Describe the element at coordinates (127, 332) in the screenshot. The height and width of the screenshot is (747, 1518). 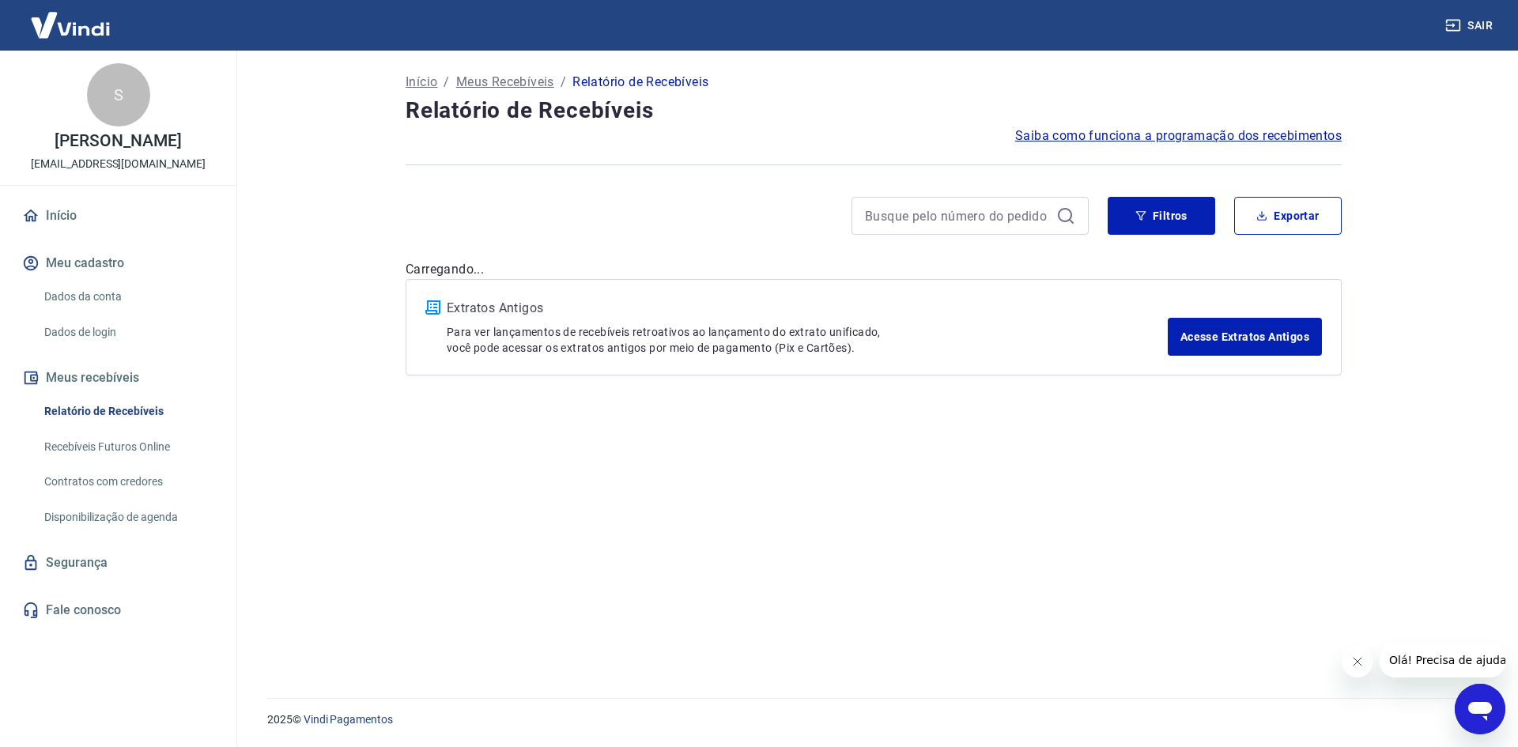
I see `a: Dados de login` at that location.